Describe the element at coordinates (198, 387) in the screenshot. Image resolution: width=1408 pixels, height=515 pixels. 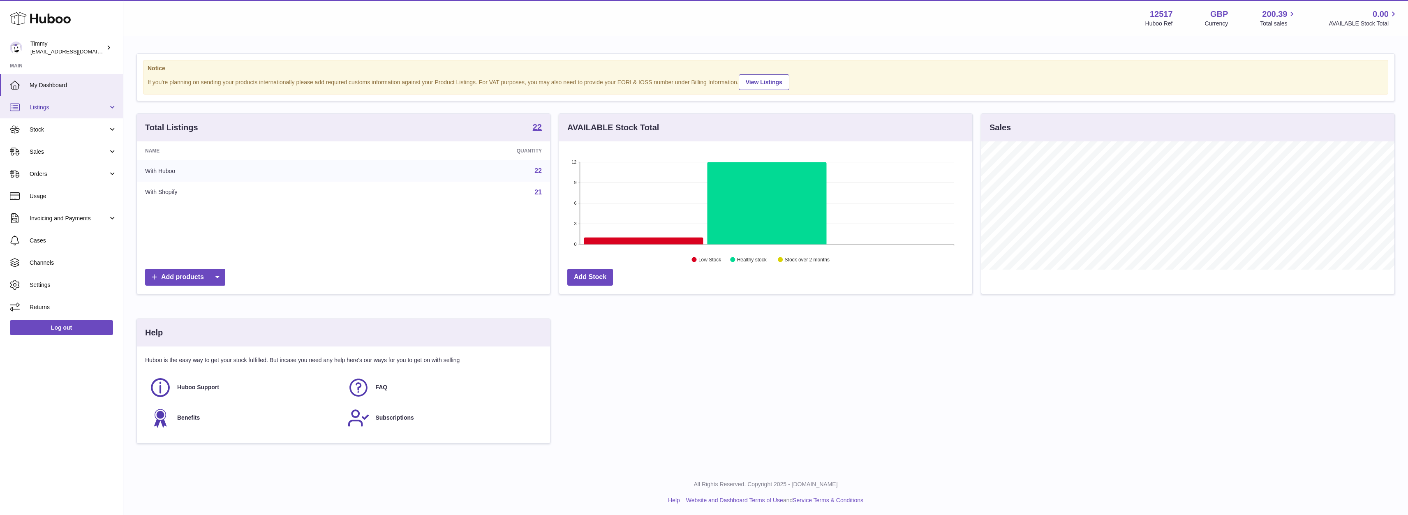
I see `span: Huboo Support` at that location.